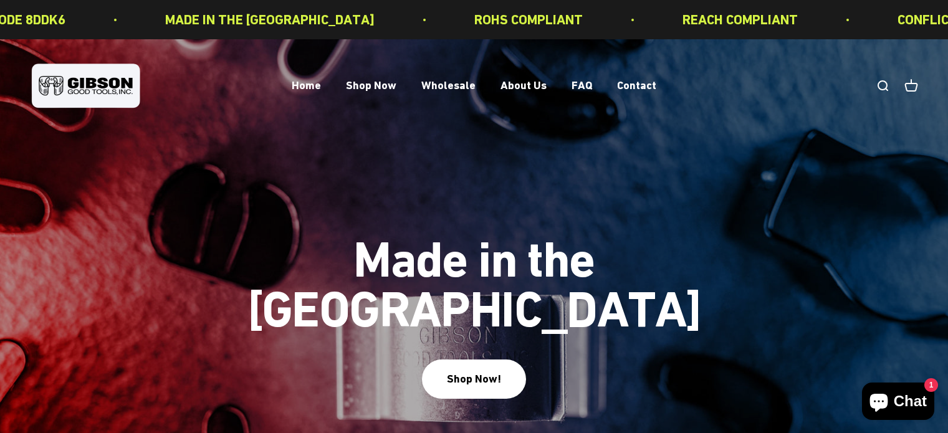 Image resolution: width=948 pixels, height=433 pixels. Describe the element at coordinates (738, 19) in the screenshot. I see `p: REACH COMPLIANT` at that location.